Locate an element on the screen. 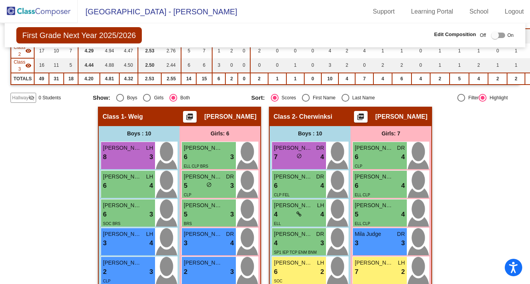  span: SOC BRS is located at coordinates (112, 224).